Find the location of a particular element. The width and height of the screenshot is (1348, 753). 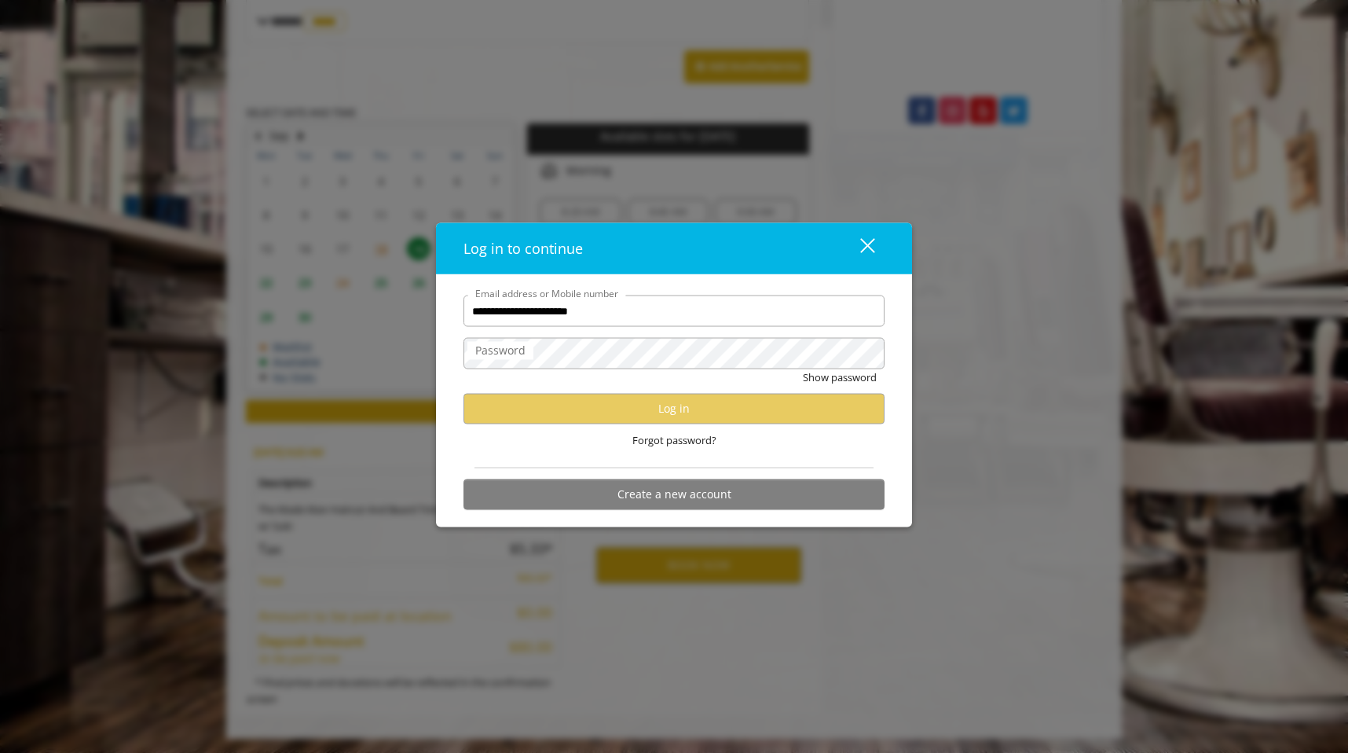

input: Password is located at coordinates (674, 354).